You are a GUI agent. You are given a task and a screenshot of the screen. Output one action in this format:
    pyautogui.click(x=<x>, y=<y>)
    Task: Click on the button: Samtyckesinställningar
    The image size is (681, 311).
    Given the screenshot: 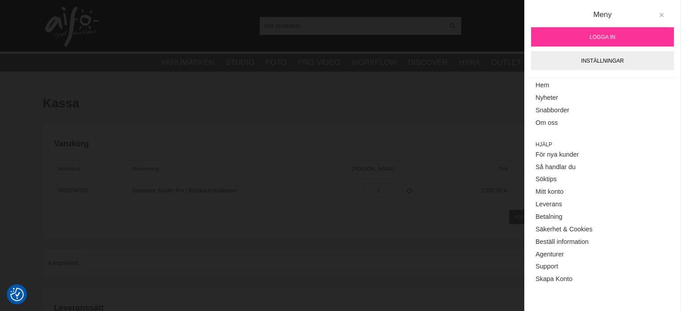 What is the action you would take?
    pyautogui.click(x=17, y=294)
    